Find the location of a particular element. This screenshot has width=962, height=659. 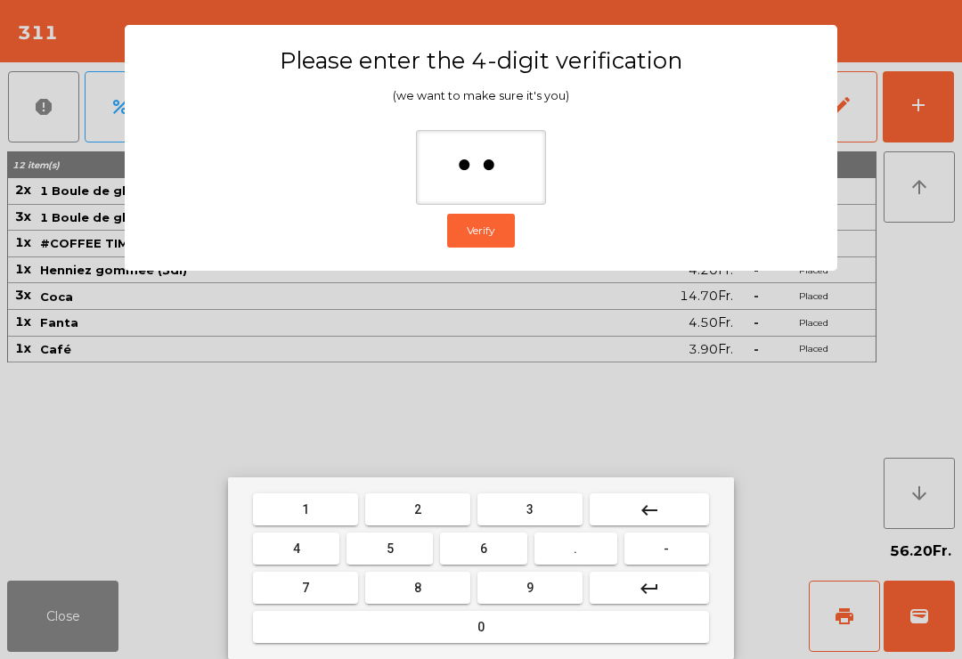

h3: Please enter the 4-digit verification is located at coordinates (481, 61).